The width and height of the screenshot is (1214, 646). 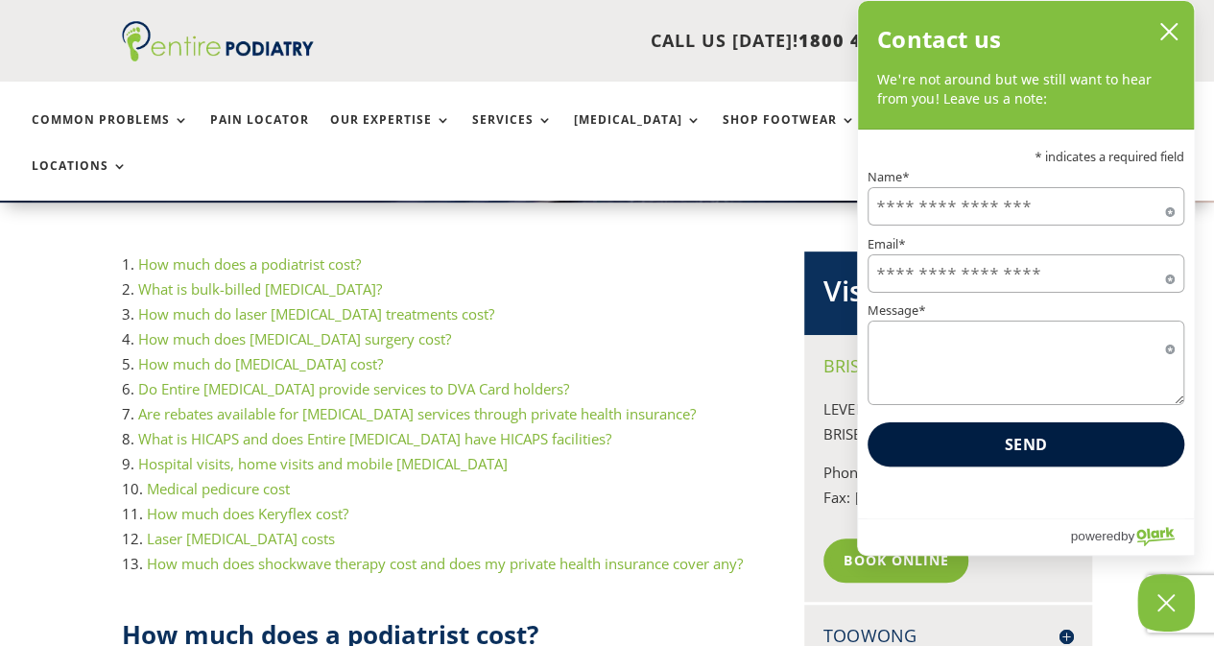 I want to click on a: How much does a podiatrist cost?, so click(x=250, y=264).